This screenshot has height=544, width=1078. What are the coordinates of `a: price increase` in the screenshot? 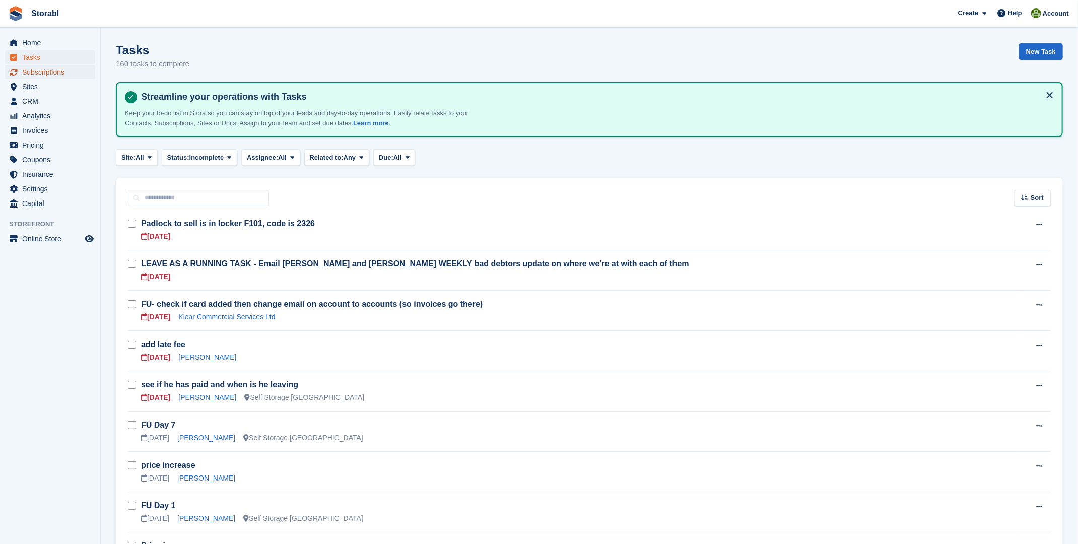 It's located at (168, 465).